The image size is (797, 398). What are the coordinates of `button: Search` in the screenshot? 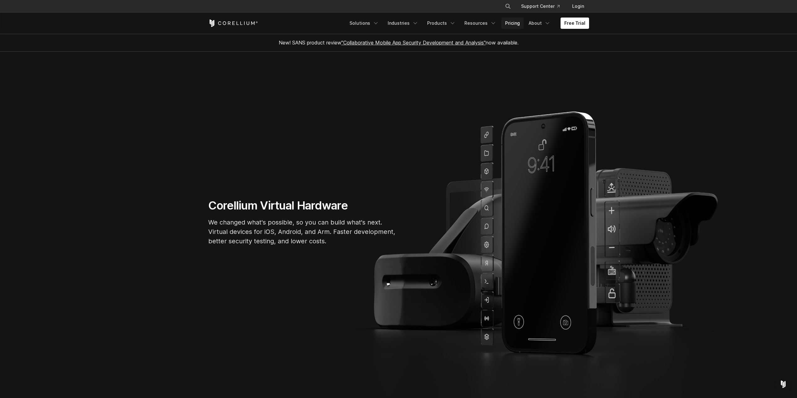 It's located at (508, 6).